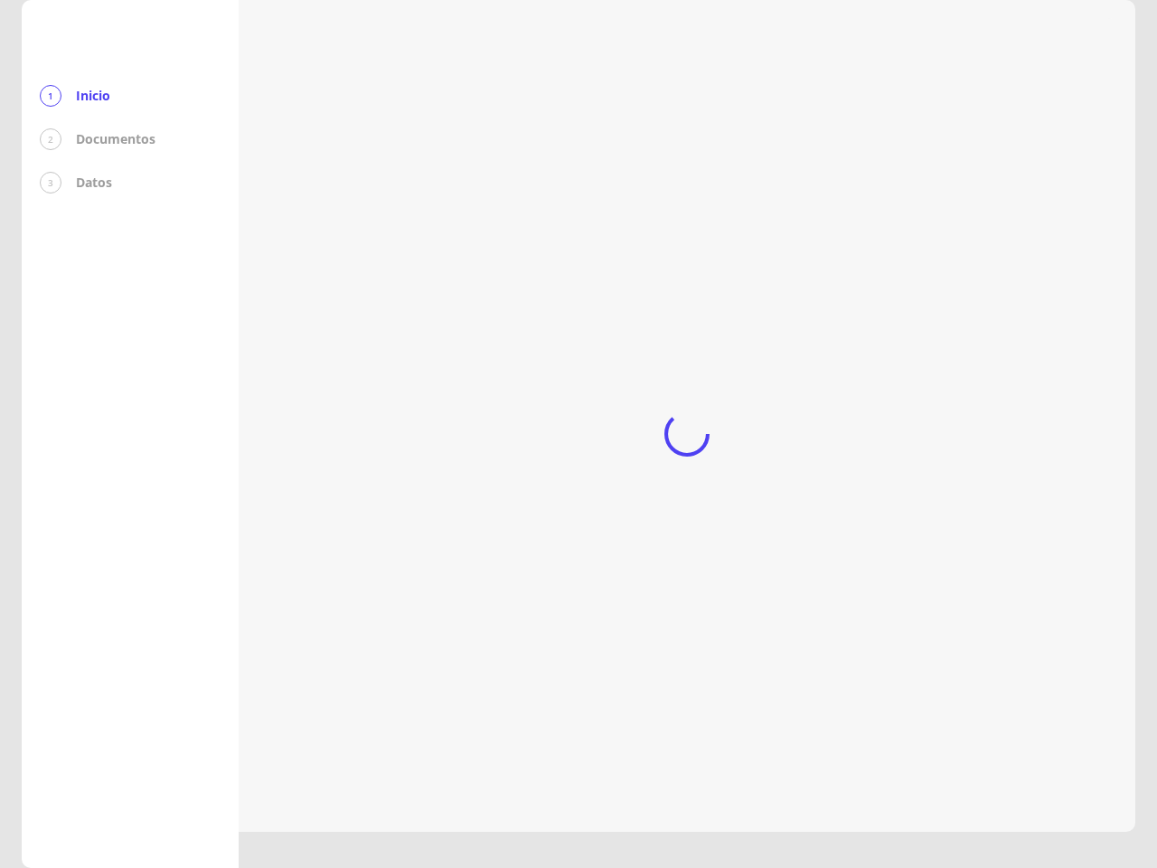 The image size is (1157, 868). I want to click on div: 2, so click(51, 139).